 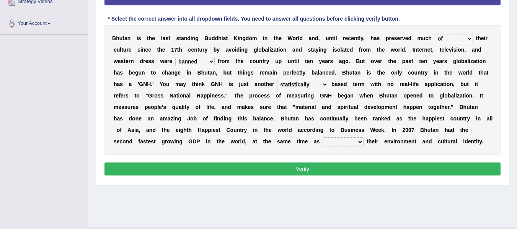 What do you see at coordinates (471, 61) in the screenshot?
I see `b: z` at bounding box center [471, 61].